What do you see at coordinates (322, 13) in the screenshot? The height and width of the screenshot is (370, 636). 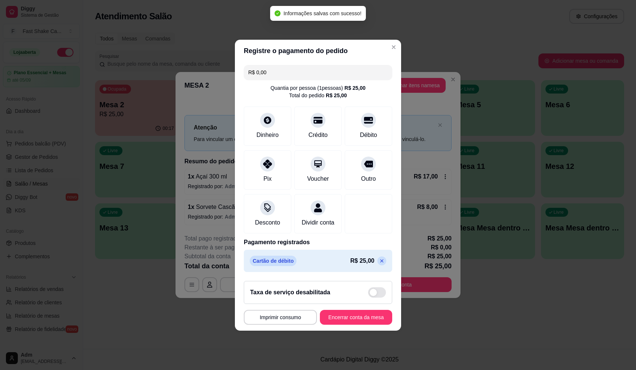 I see `span: Informações salvas com sucesso!` at bounding box center [322, 13].